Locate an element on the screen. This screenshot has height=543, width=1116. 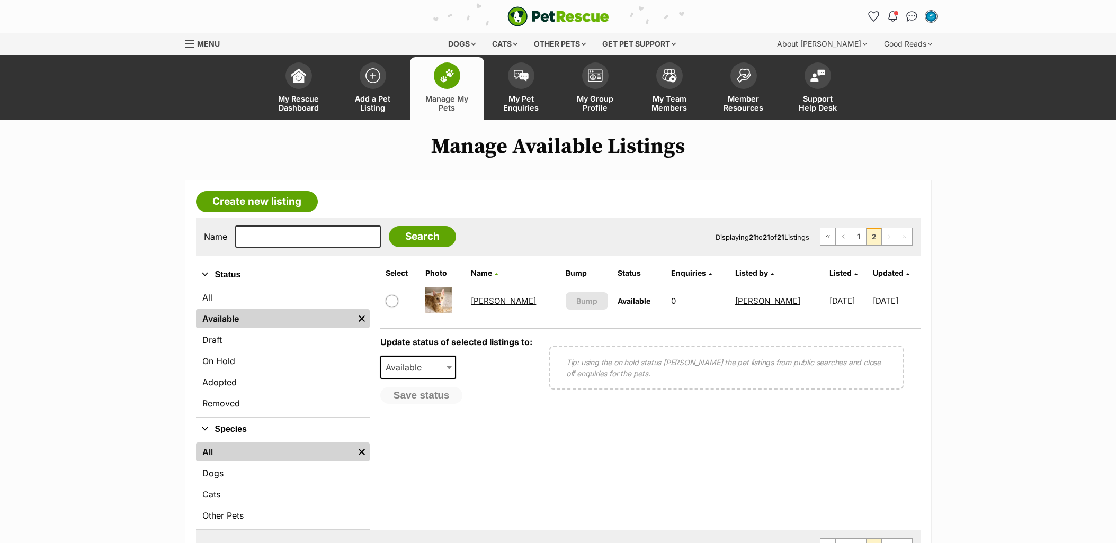
span: Displaying to of Listings is located at coordinates (762, 237).